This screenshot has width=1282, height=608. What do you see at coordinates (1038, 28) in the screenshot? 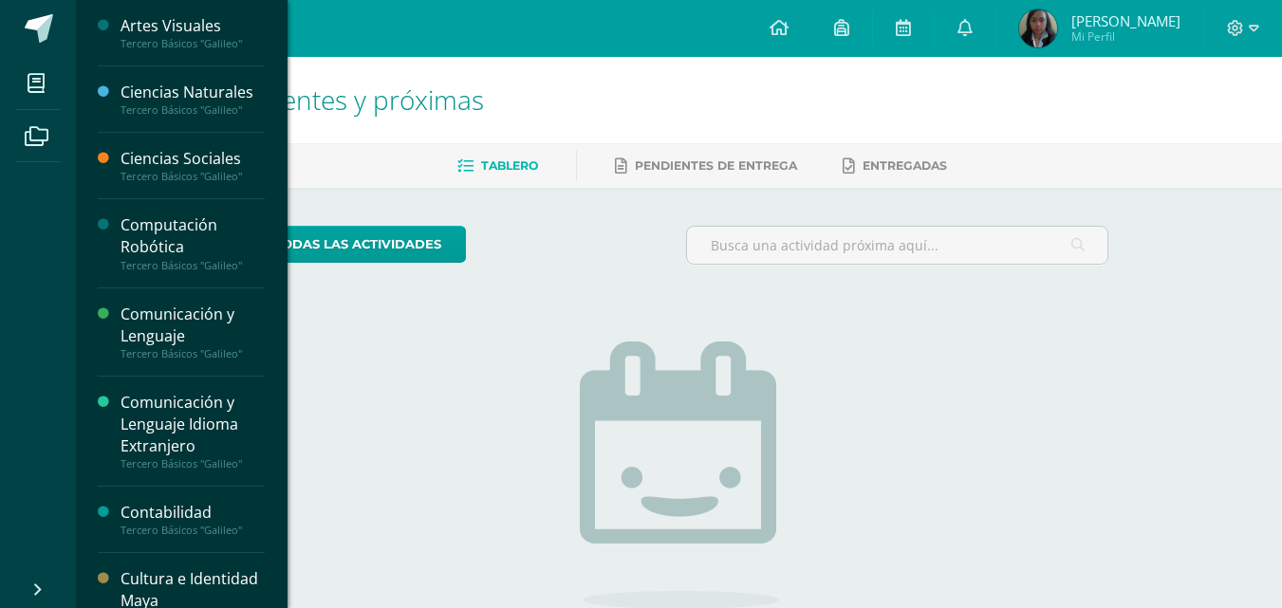
I see `img: 2b54db10839e184fffb0d6f0cc7682ed.png` at bounding box center [1038, 28].